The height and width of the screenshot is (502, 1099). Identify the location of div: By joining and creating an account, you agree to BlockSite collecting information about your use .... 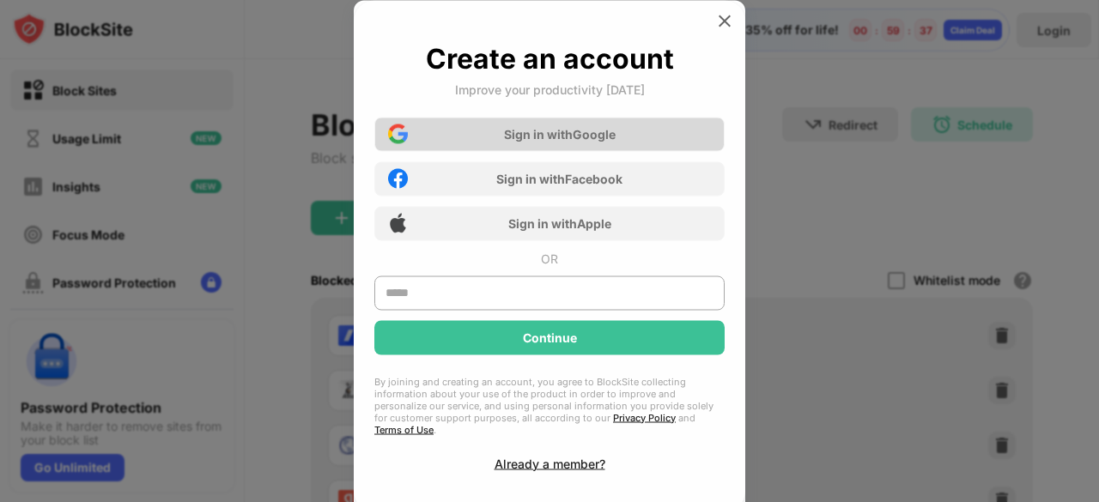
(550, 405).